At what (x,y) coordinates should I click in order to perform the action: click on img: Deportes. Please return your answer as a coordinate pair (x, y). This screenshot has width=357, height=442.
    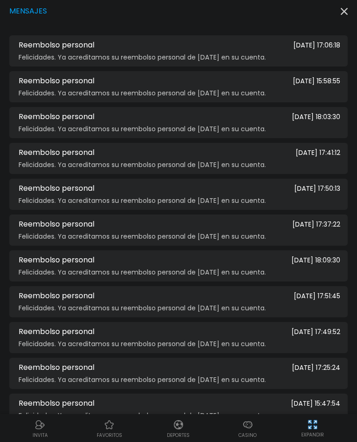
    Looking at the image, I should click on (179, 425).